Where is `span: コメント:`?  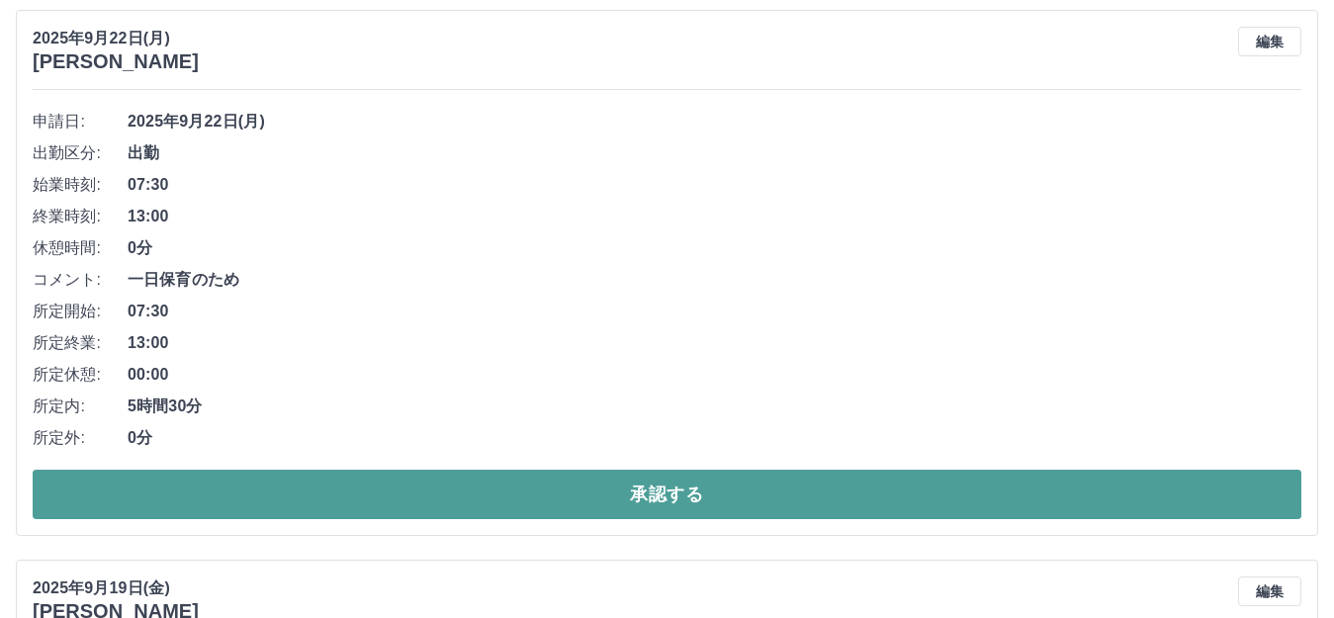 span: コメント: is located at coordinates (80, 280).